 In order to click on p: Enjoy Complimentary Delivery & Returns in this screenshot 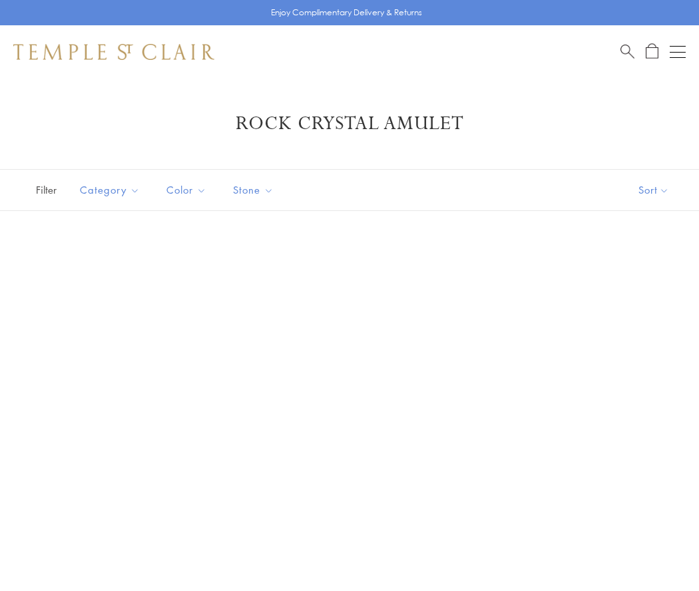, I will do `click(346, 13)`.